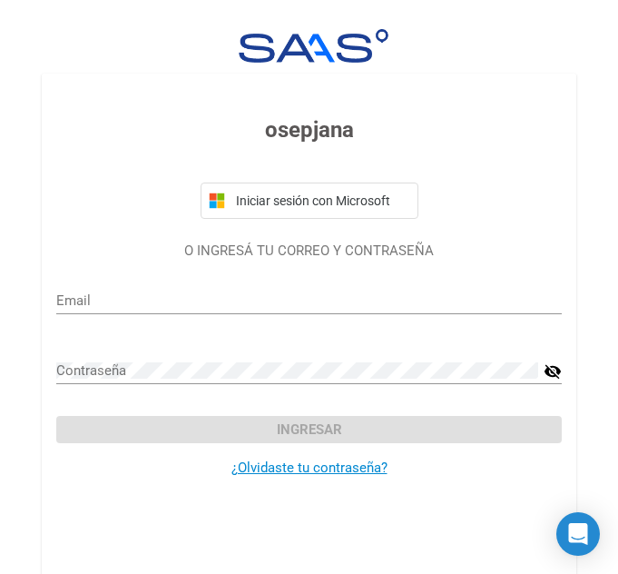 The height and width of the screenshot is (574, 618). Describe the element at coordinates (310, 430) in the screenshot. I see `span: Ingresar` at that location.